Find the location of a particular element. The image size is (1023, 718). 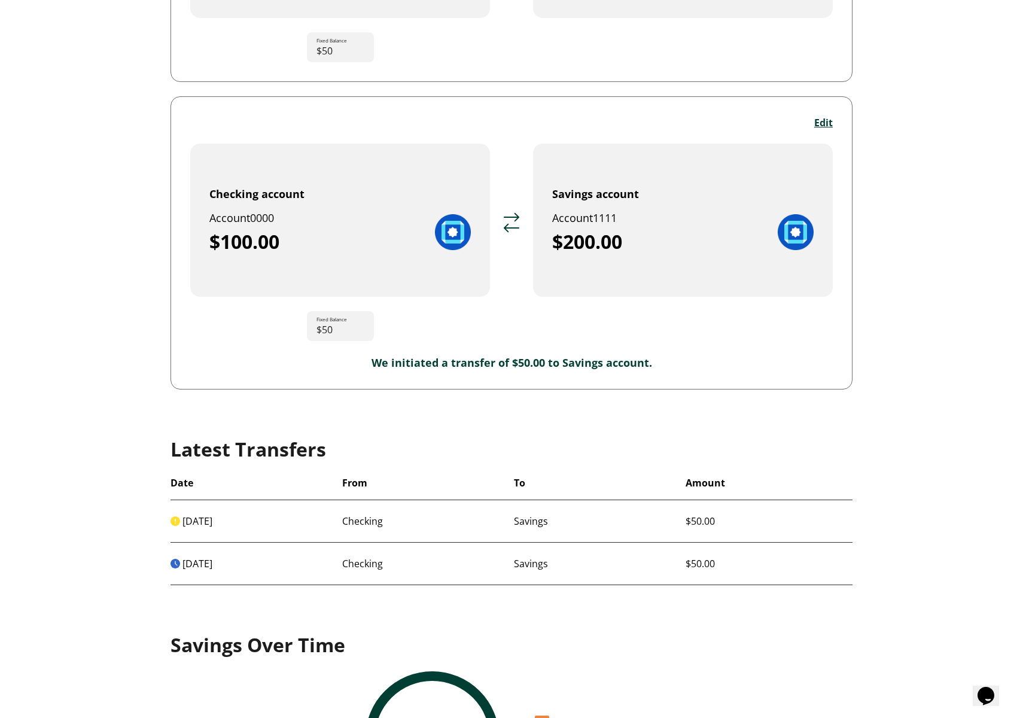

button: Checking accountAccount0000$100.00Bank Logo is located at coordinates (340, 220).